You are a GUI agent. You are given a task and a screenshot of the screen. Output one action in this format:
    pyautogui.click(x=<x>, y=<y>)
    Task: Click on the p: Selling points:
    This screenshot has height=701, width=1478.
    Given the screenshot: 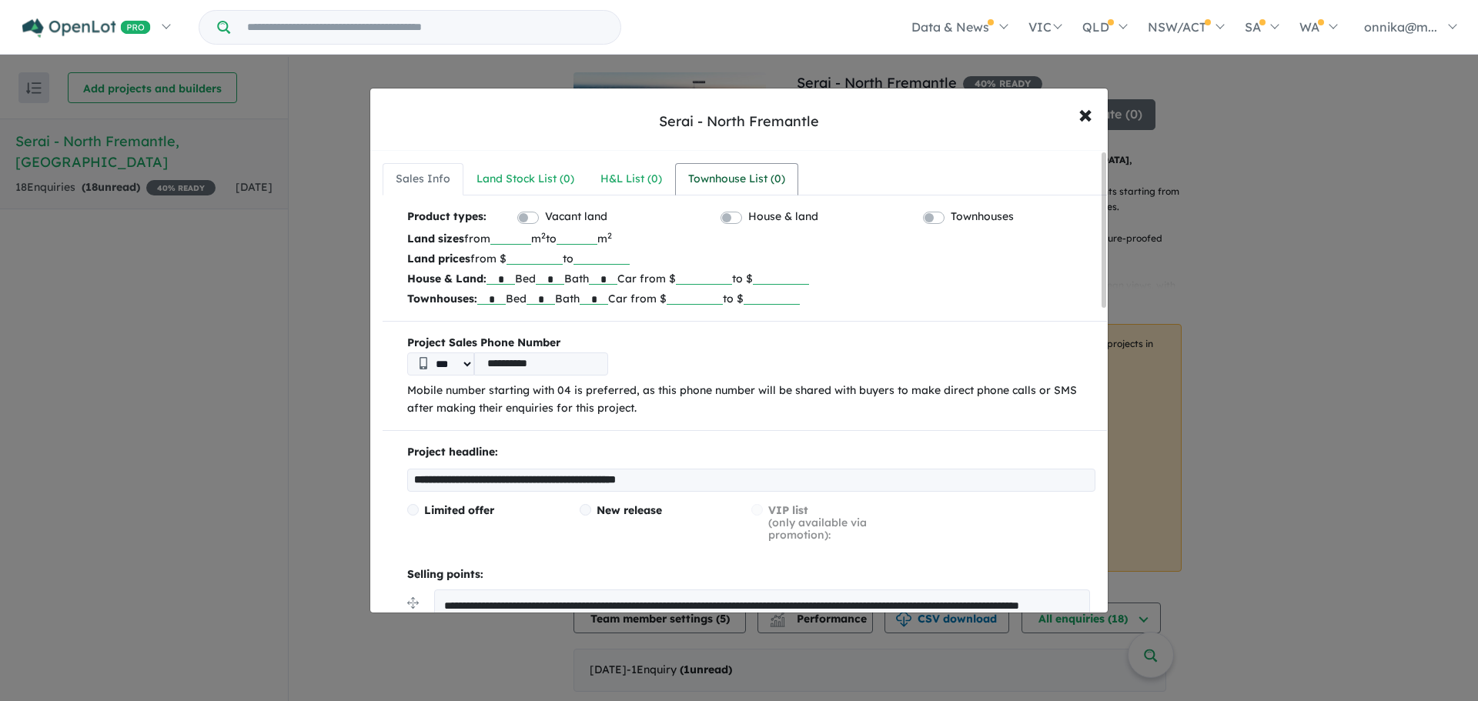 What is the action you would take?
    pyautogui.click(x=751, y=575)
    